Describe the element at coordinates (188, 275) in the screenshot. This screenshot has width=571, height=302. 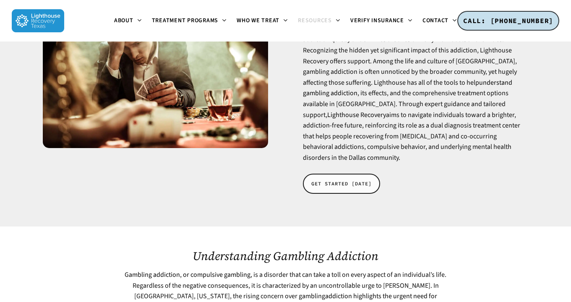
I see `span: Gambling addiction, or compulsive gambling` at that location.